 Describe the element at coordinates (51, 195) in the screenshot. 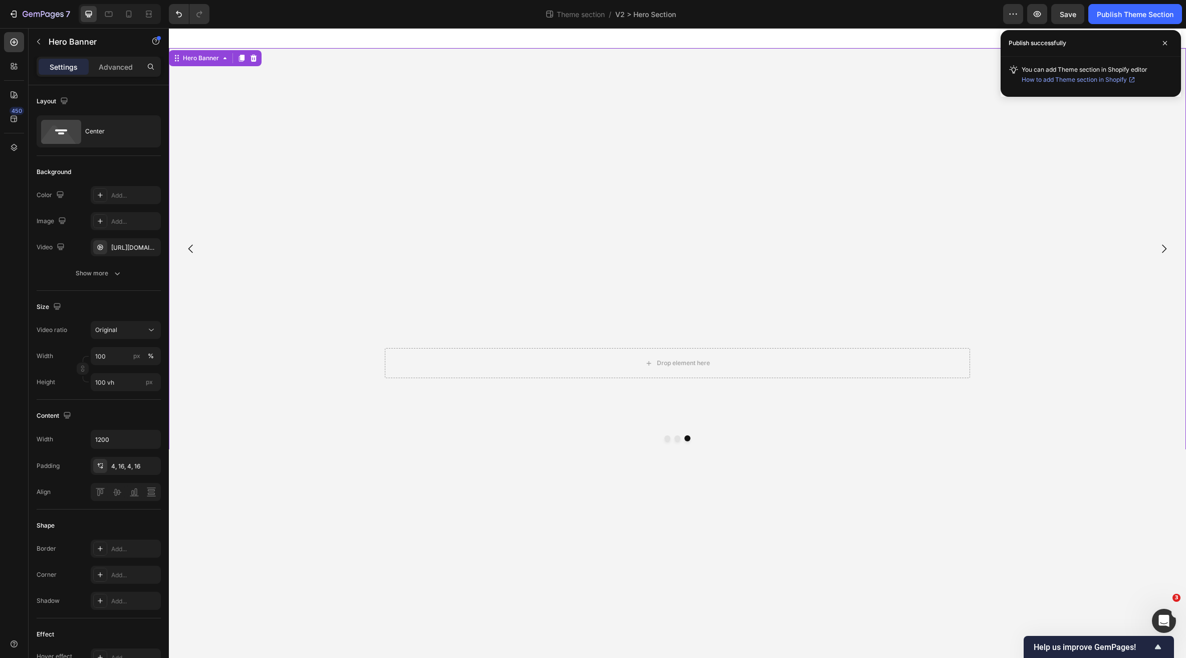

I see `div: Color` at that location.